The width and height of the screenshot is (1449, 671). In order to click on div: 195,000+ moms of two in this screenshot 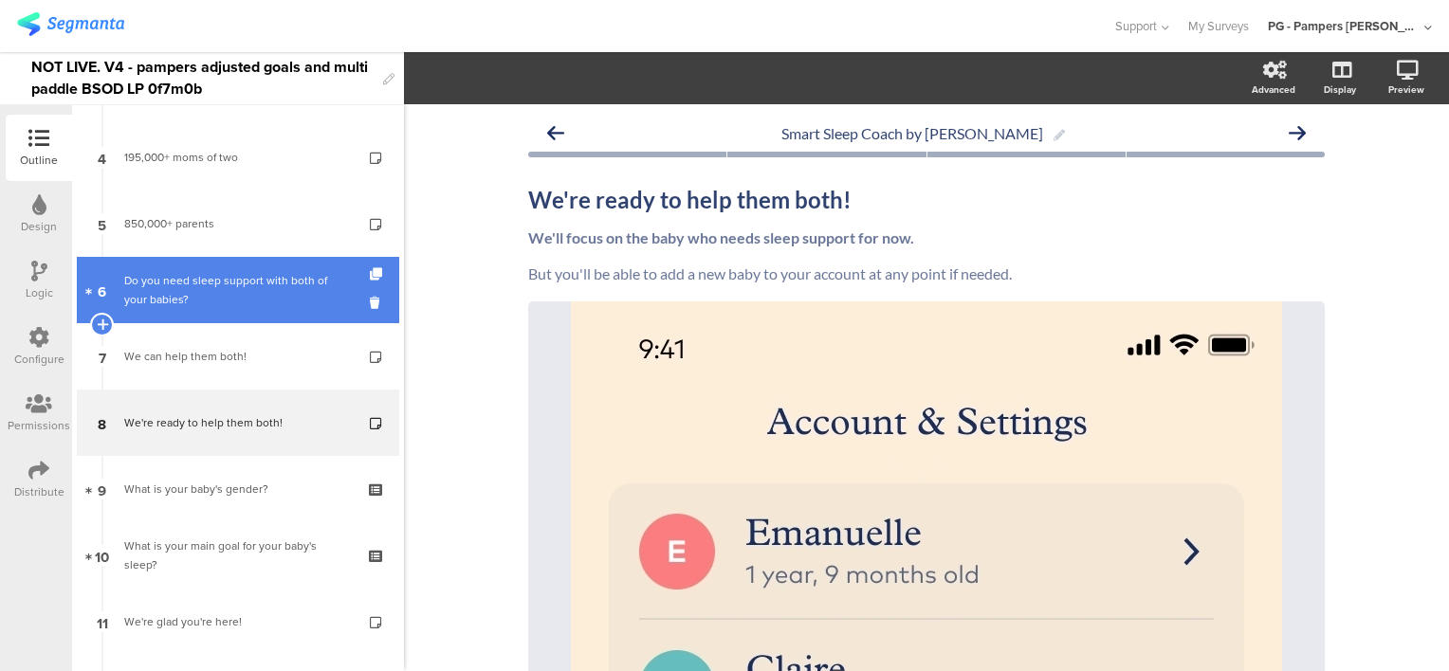, I will do `click(237, 157)`.